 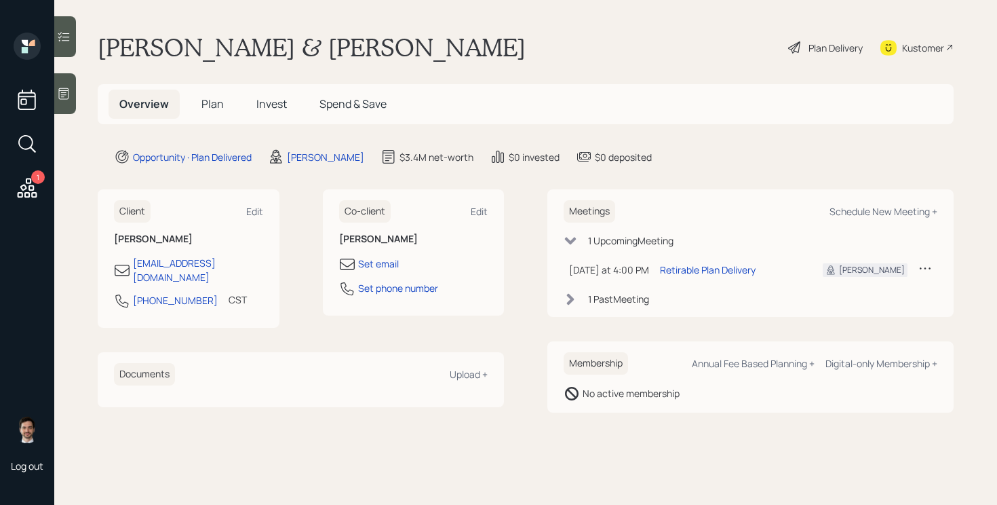 I want to click on div: Retirable Plan Delivery, so click(x=707, y=269).